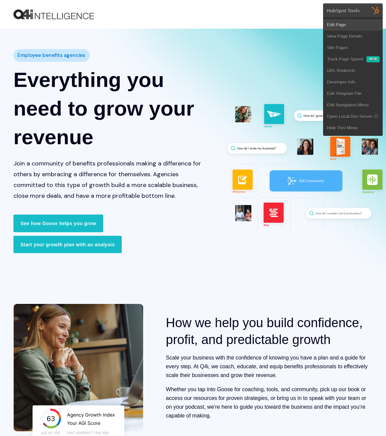  I want to click on a: URL Redirects, so click(353, 71).